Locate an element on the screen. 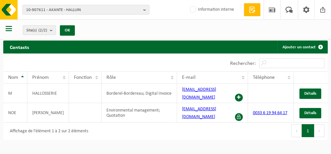 This screenshot has width=331, height=154. button: Site(s)(2/2) is located at coordinates (39, 30).